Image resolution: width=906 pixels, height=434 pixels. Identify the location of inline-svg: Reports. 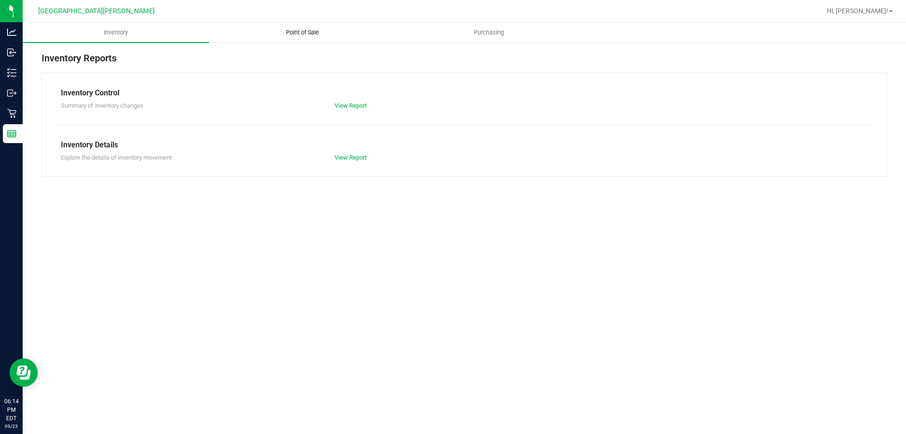
(12, 134).